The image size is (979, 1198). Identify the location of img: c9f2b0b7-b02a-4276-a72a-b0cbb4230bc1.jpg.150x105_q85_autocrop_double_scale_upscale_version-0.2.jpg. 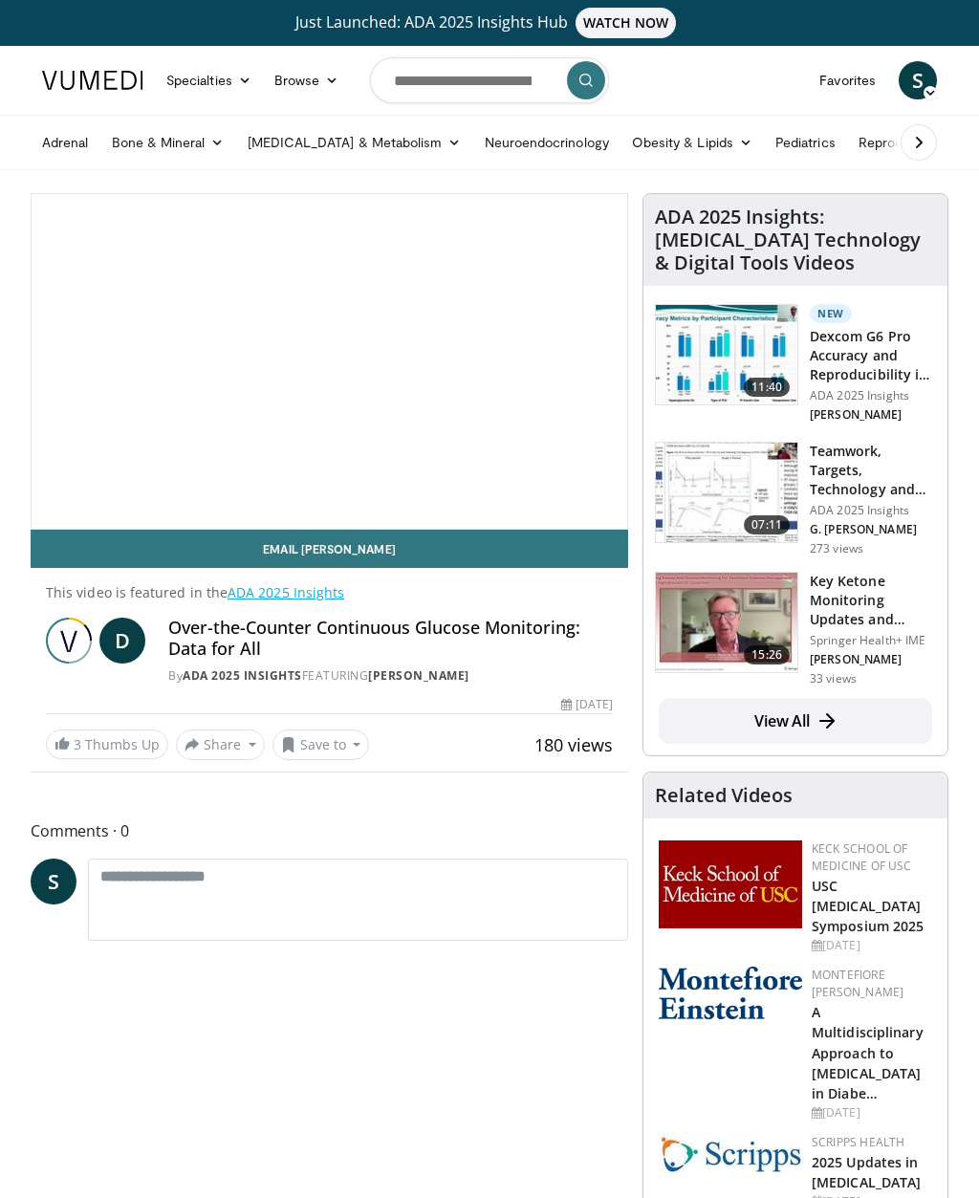
(731, 1153).